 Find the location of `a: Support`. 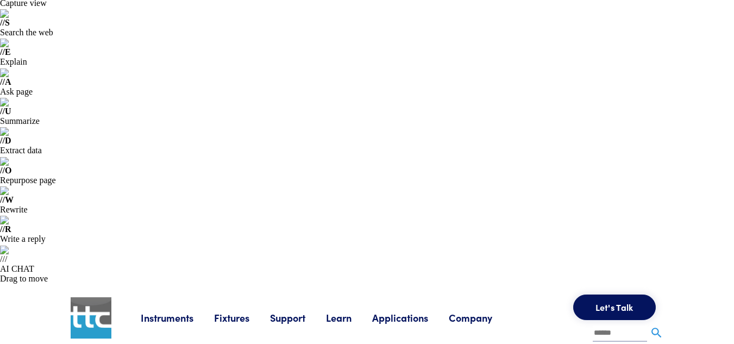

a: Support is located at coordinates (298, 317).